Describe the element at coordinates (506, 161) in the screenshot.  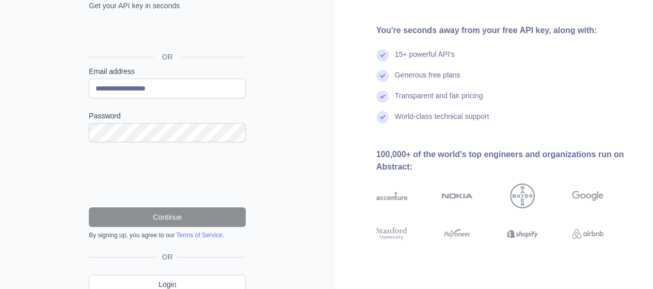
I see `div: 100,000+ of the world's top engineers and organizations run on Abstract:` at that location.